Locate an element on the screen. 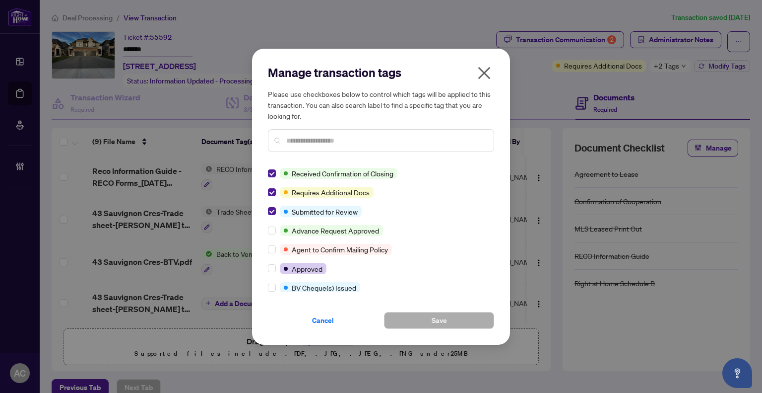 Image resolution: width=762 pixels, height=393 pixels. button: Save is located at coordinates (439, 320).